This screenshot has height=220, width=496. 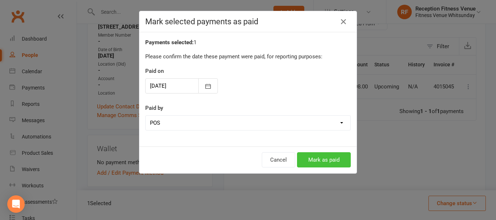 I want to click on strong: Payments selected:, so click(x=169, y=42).